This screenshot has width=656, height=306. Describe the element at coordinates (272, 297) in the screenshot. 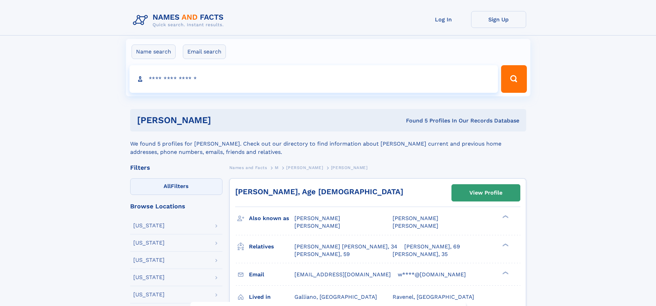

I see `h3: Lived in` at that location.